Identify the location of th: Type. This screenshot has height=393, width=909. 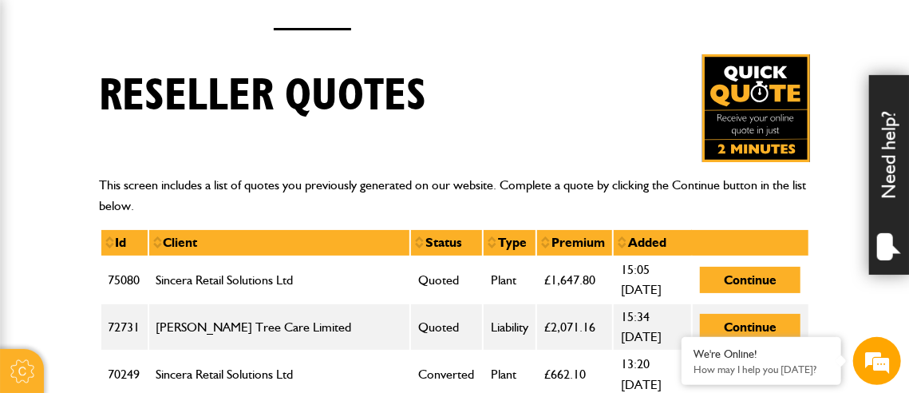
(509, 243).